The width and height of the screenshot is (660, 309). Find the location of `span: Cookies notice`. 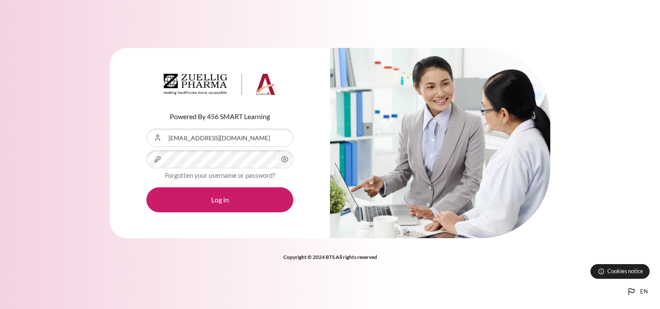

span: Cookies notice is located at coordinates (625, 271).